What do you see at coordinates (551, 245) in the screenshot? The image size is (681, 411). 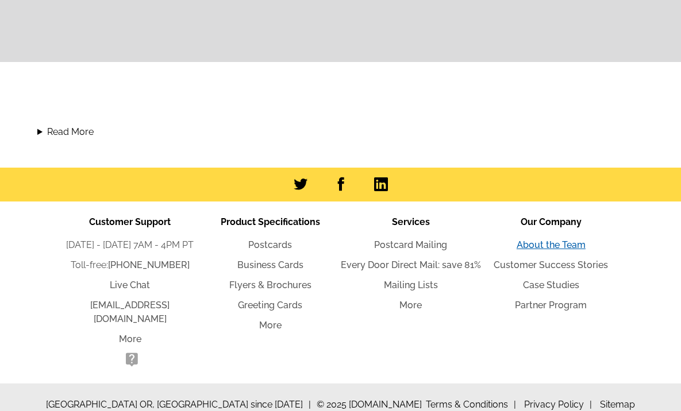 I see `a: About the Team` at bounding box center [551, 245].